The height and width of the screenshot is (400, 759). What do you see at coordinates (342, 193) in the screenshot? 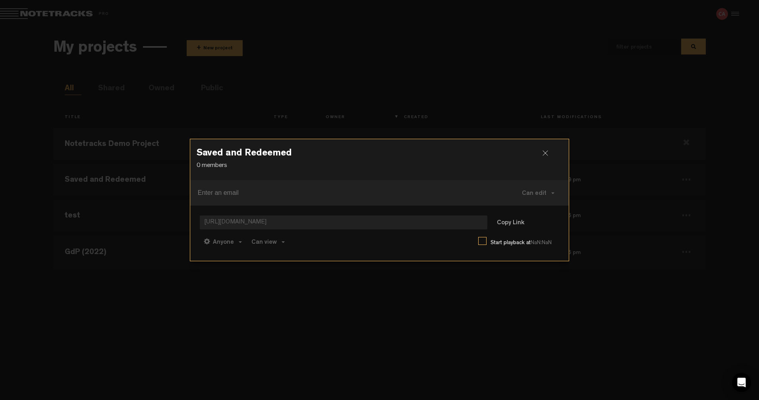
I see `input: Enter an email` at bounding box center [342, 193].